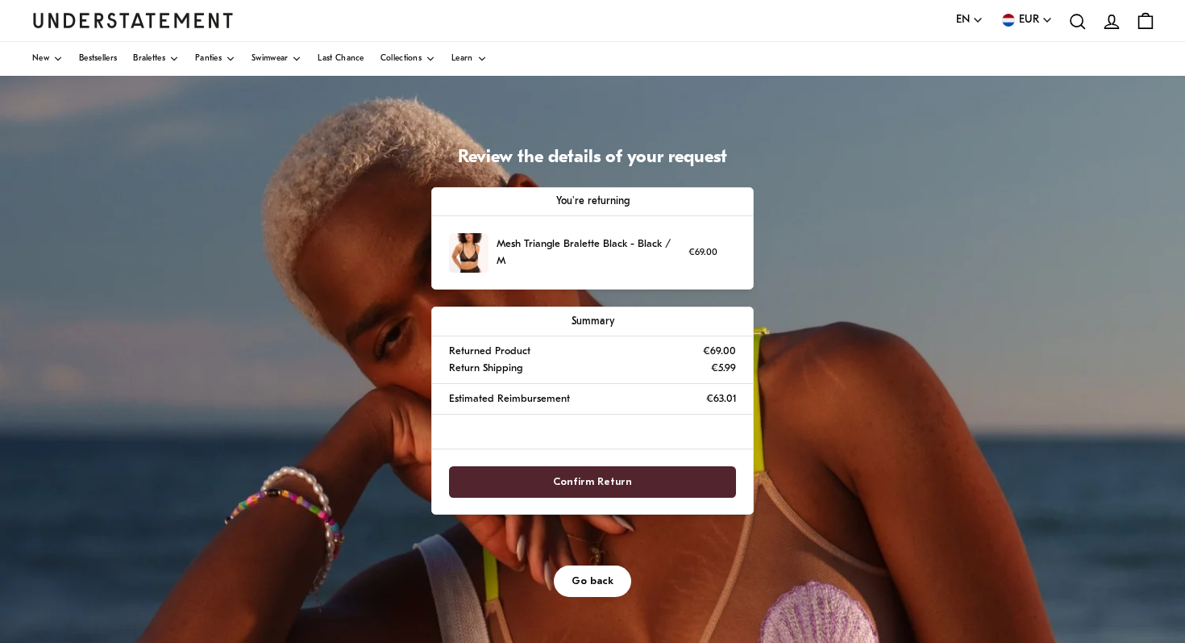 This screenshot has width=1185, height=643. What do you see at coordinates (98, 59) in the screenshot?
I see `a: Bestsellers` at bounding box center [98, 59].